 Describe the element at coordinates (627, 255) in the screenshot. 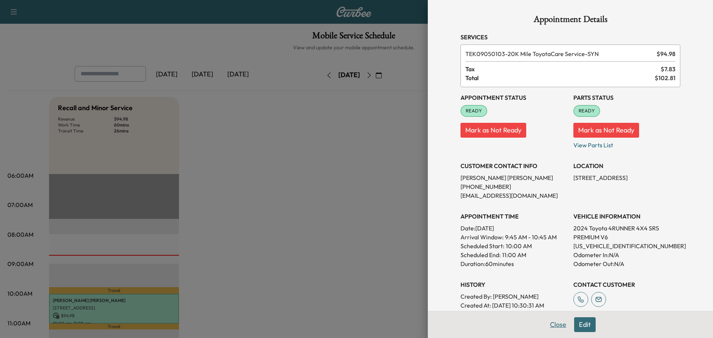

I see `p: Odometer In: N/A` at that location.